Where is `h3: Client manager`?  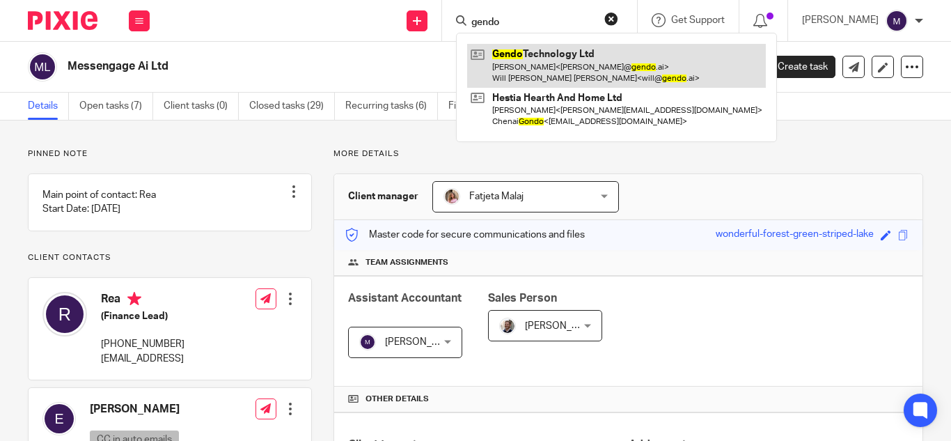 h3: Client manager is located at coordinates (383, 196).